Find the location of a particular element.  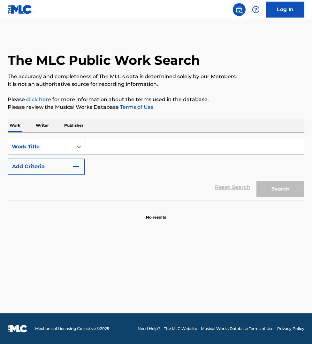

p: It is not an authoritative source for recording information. is located at coordinates (156, 84).